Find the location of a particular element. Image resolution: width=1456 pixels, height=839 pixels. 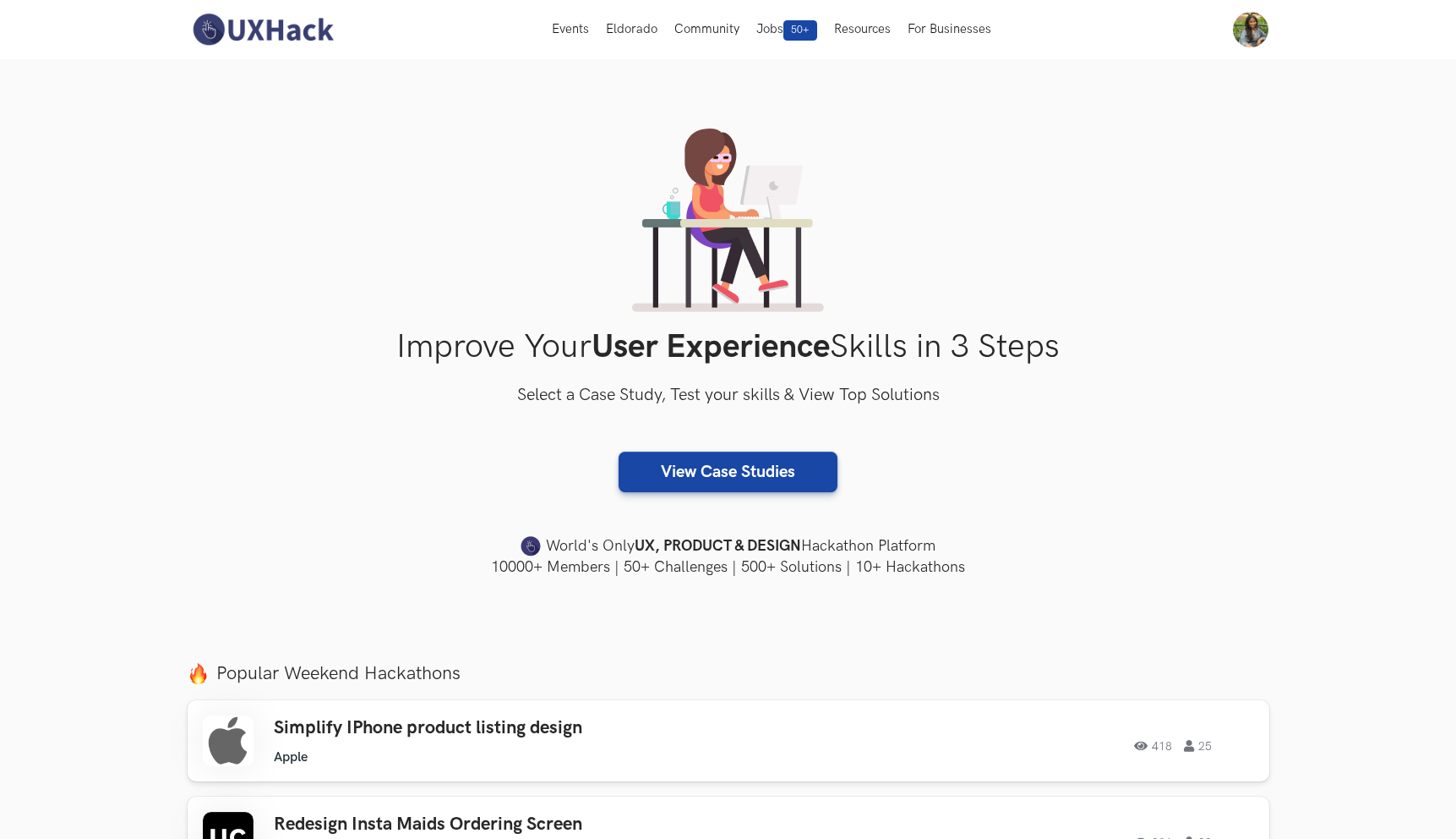

span: 418 is located at coordinates (1153, 746).